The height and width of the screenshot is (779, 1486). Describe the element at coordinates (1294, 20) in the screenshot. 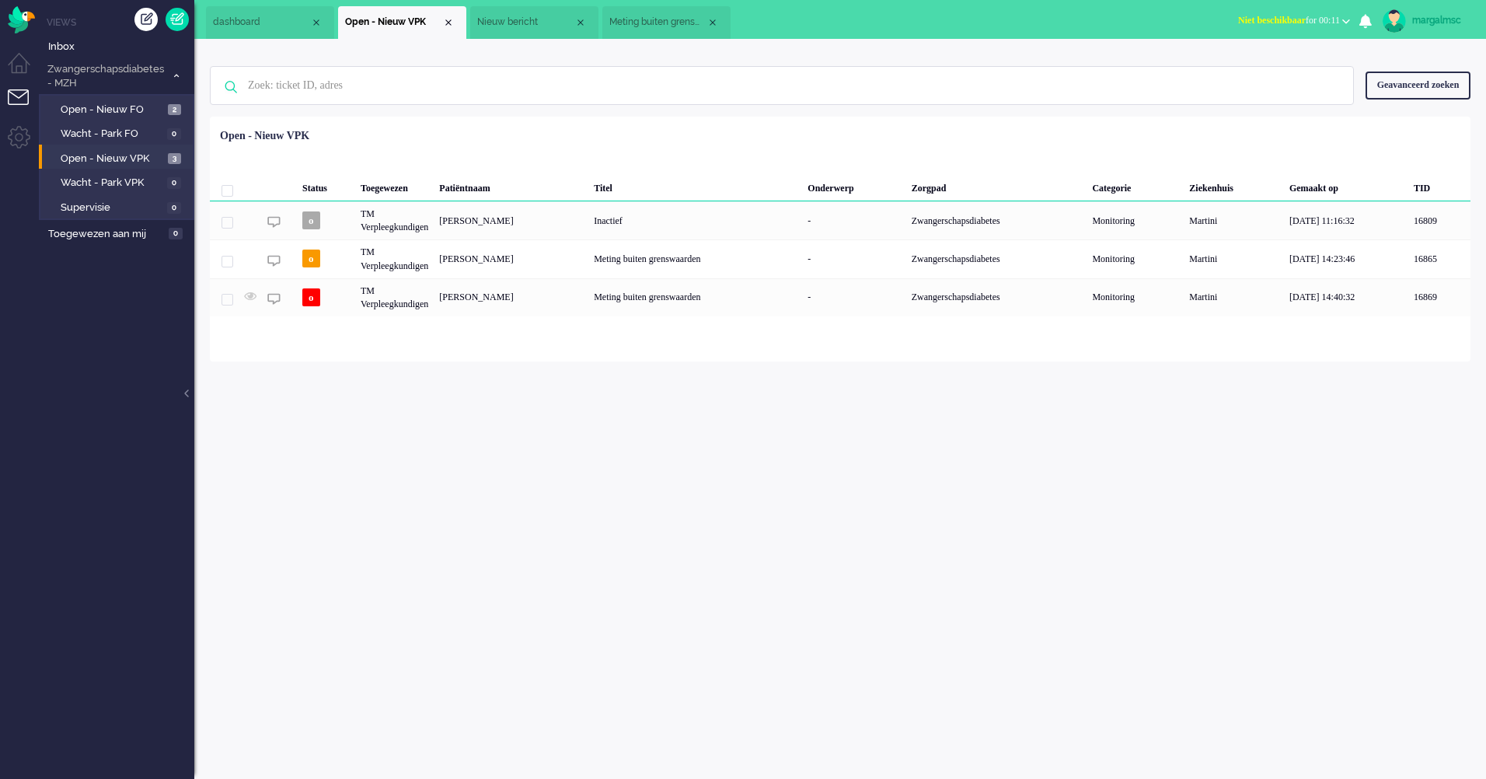

I see `button: Niet beschikbaarfor 00:11` at that location.